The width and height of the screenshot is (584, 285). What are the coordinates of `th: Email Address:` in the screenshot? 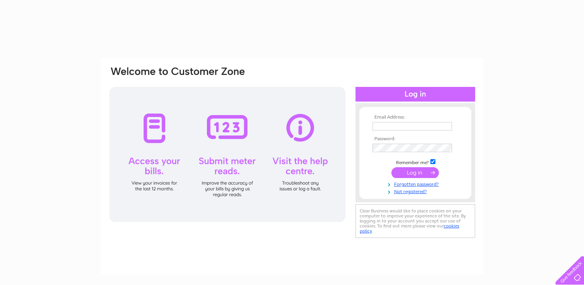 It's located at (416, 117).